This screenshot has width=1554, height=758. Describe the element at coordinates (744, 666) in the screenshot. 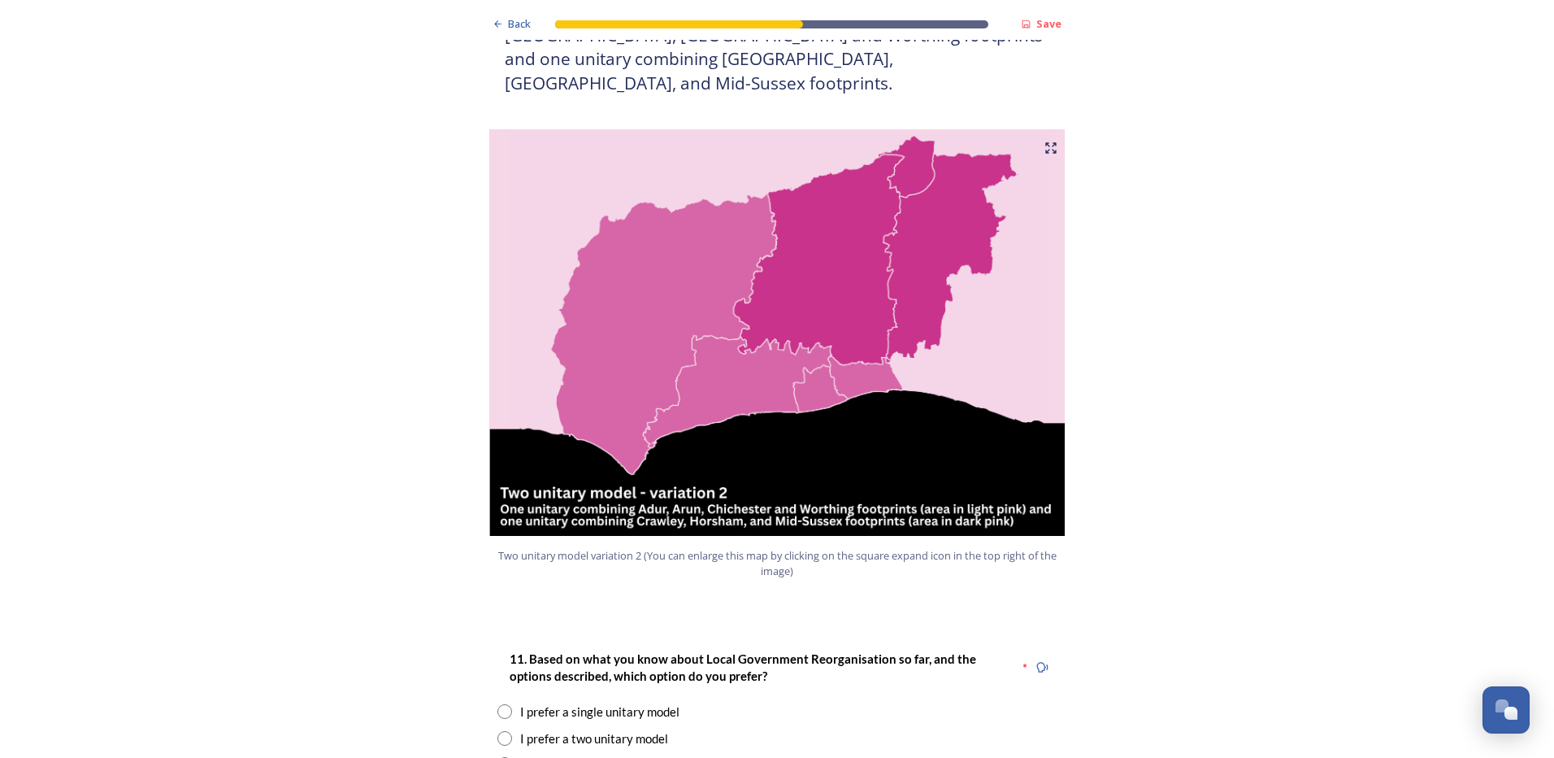

I see `strong: 11. Based on what you know about Local Government Reorganisation so far, and the options describe...` at that location.